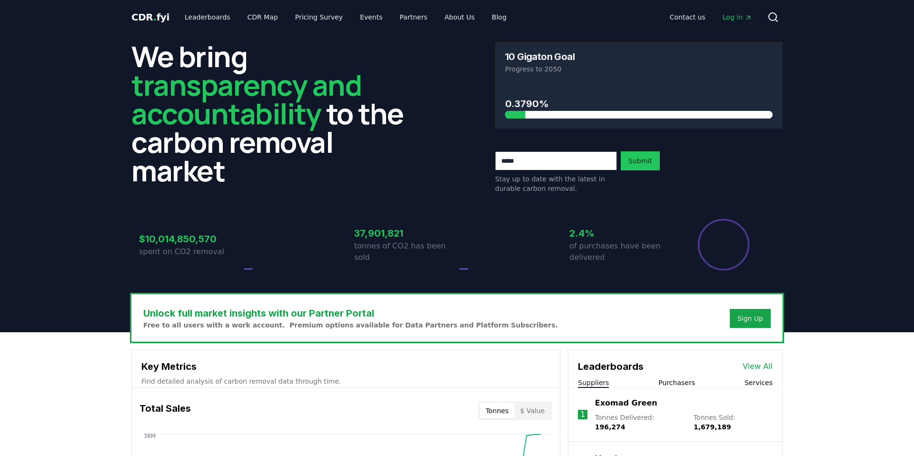 Image resolution: width=914 pixels, height=456 pixels. I want to click on a: Sign Up, so click(750, 319).